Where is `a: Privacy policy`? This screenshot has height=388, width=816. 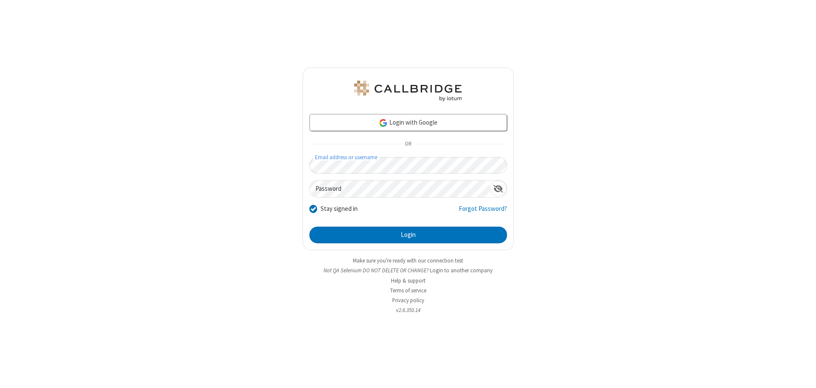 a: Privacy policy is located at coordinates (408, 300).